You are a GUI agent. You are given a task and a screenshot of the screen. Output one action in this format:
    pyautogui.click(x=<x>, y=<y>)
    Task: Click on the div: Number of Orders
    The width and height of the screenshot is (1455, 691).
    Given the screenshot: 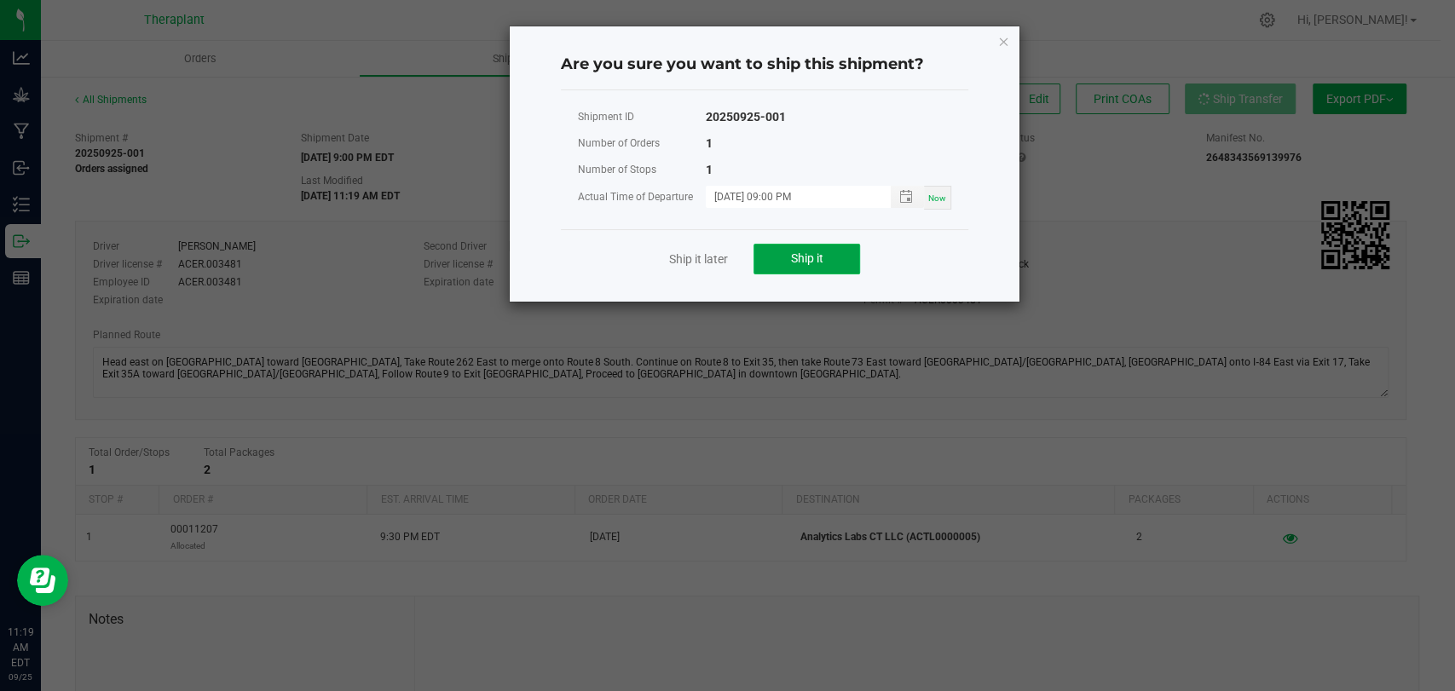 What is the action you would take?
    pyautogui.click(x=642, y=143)
    